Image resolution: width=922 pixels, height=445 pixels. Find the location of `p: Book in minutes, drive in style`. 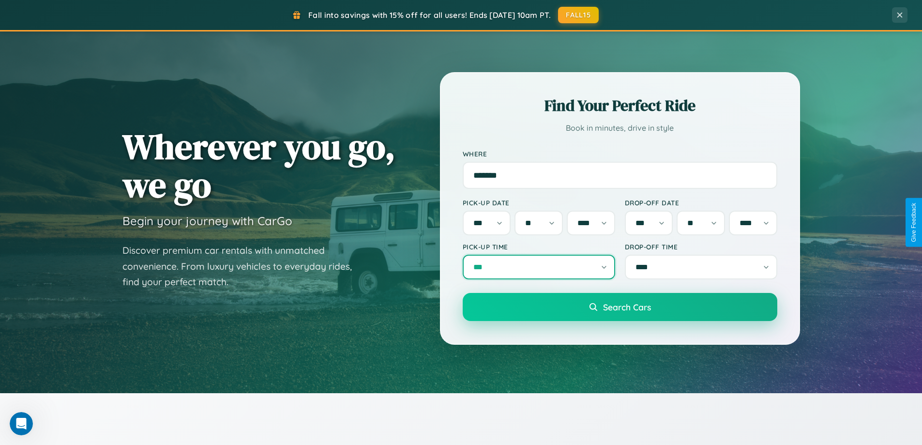

p: Book in minutes, drive in style is located at coordinates (620, 128).